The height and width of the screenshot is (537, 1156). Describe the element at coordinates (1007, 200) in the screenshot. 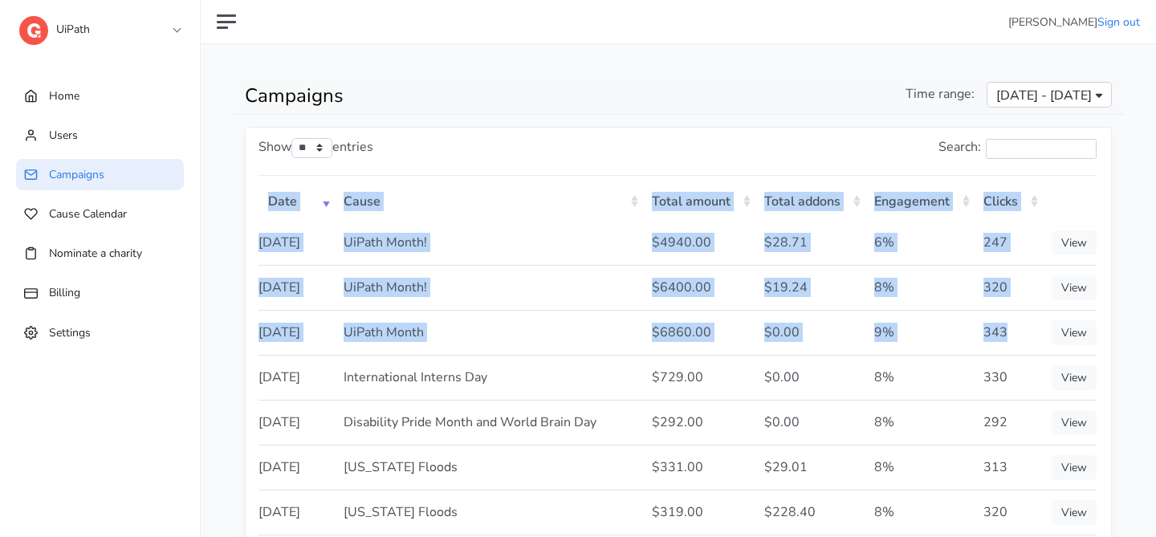

I see `th: Clicks: activate to sort column ascending` at that location.